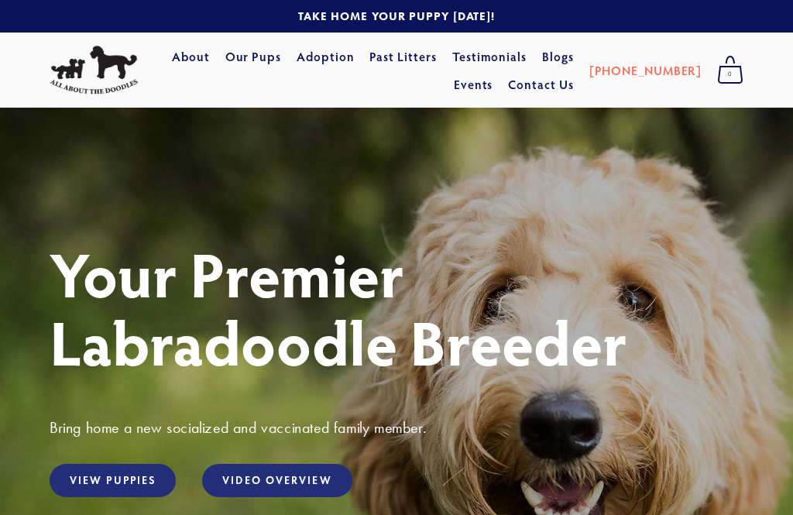 Image resolution: width=793 pixels, height=515 pixels. I want to click on a: Blogs, so click(558, 57).